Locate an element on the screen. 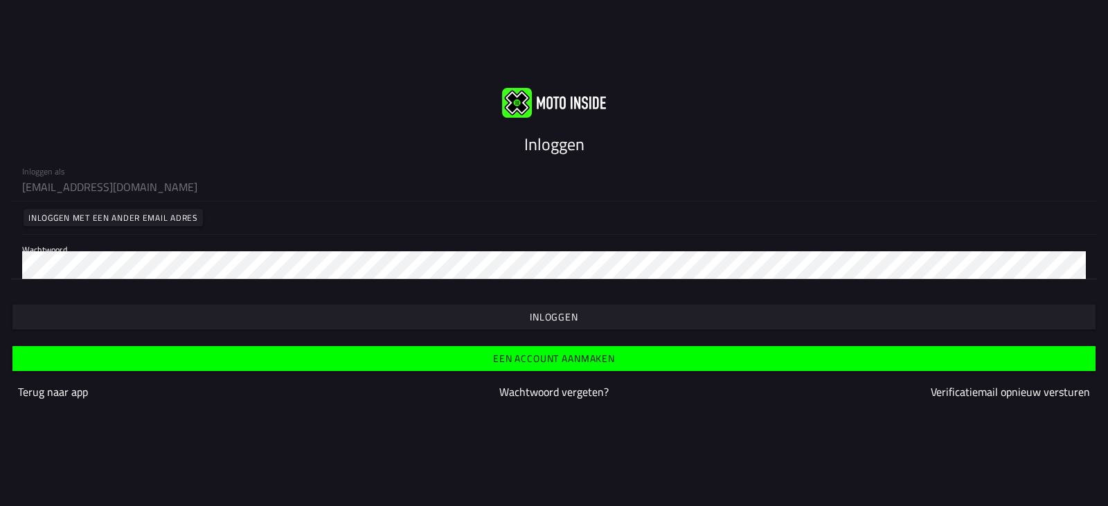 This screenshot has height=506, width=1108. a: Verificatiemail opnieuw versturen is located at coordinates (1010, 392).